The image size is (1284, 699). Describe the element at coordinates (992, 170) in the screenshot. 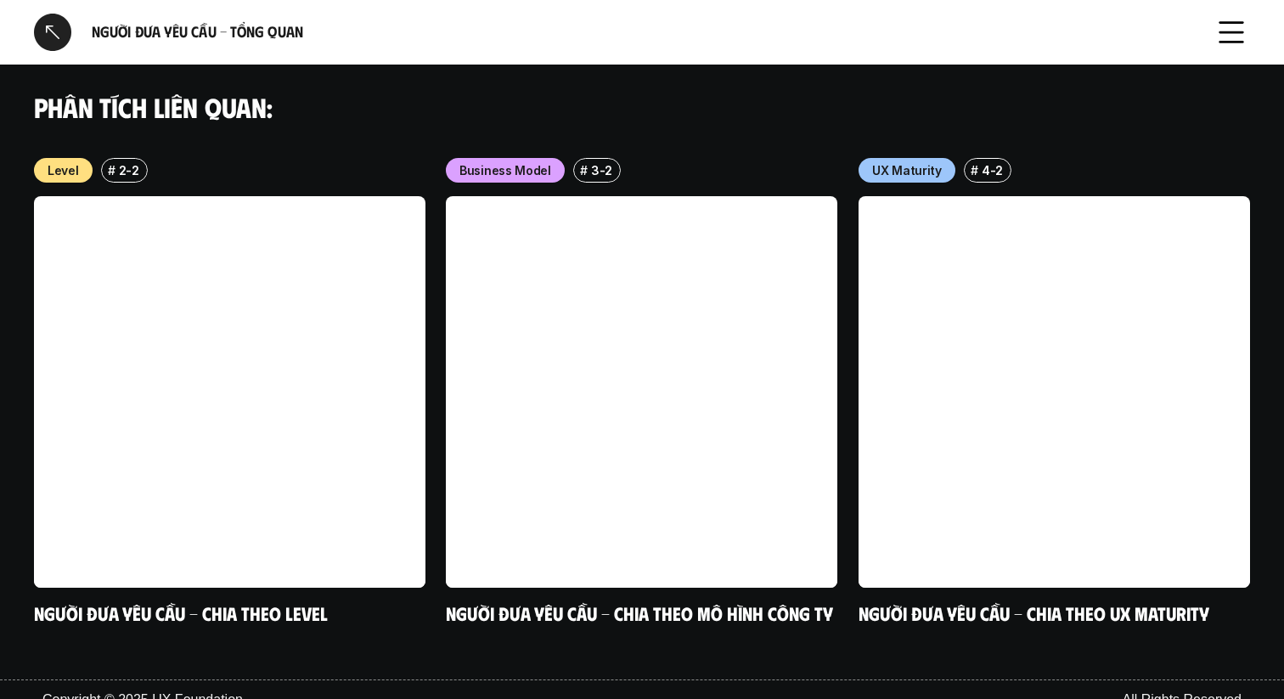

I see `p: 4-2` at that location.